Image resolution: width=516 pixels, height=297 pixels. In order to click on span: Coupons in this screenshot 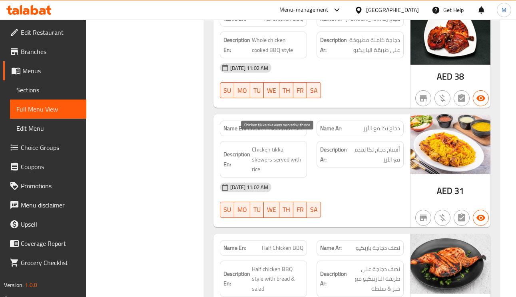, I will do `click(50, 167)`.